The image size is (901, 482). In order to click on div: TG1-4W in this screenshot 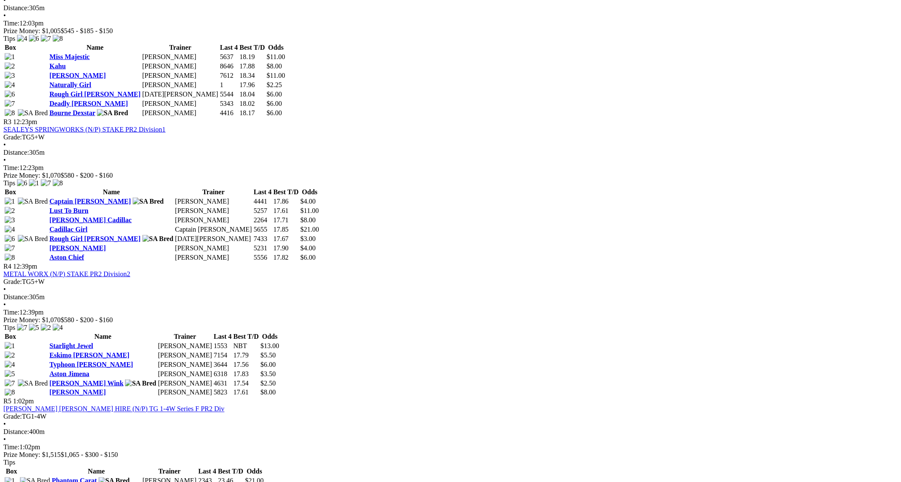, I will do `click(450, 417)`.